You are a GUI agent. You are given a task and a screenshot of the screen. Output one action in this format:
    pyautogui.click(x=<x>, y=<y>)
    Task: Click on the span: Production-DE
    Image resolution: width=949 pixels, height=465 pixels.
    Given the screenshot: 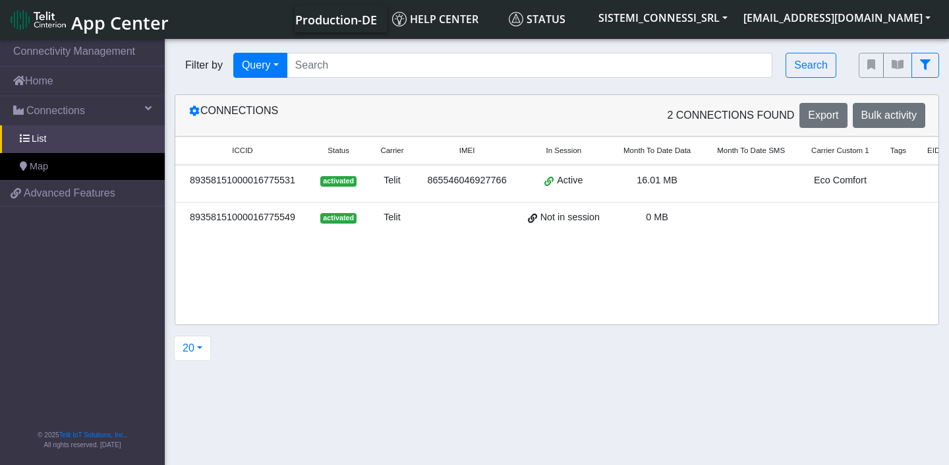 What is the action you would take?
    pyautogui.click(x=336, y=20)
    